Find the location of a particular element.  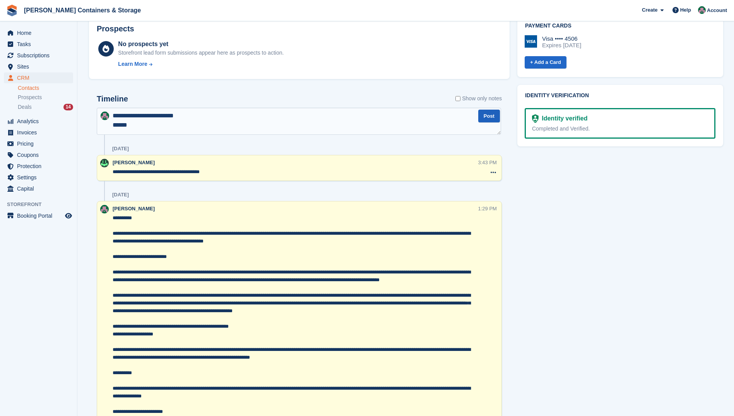

a: + Add a Card is located at coordinates (546, 62).